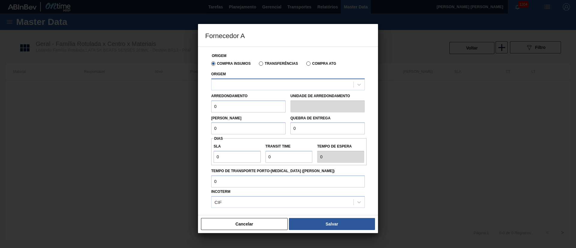 Image resolution: width=576 pixels, height=248 pixels. I want to click on h3: Fornecedor A, so click(288, 35).